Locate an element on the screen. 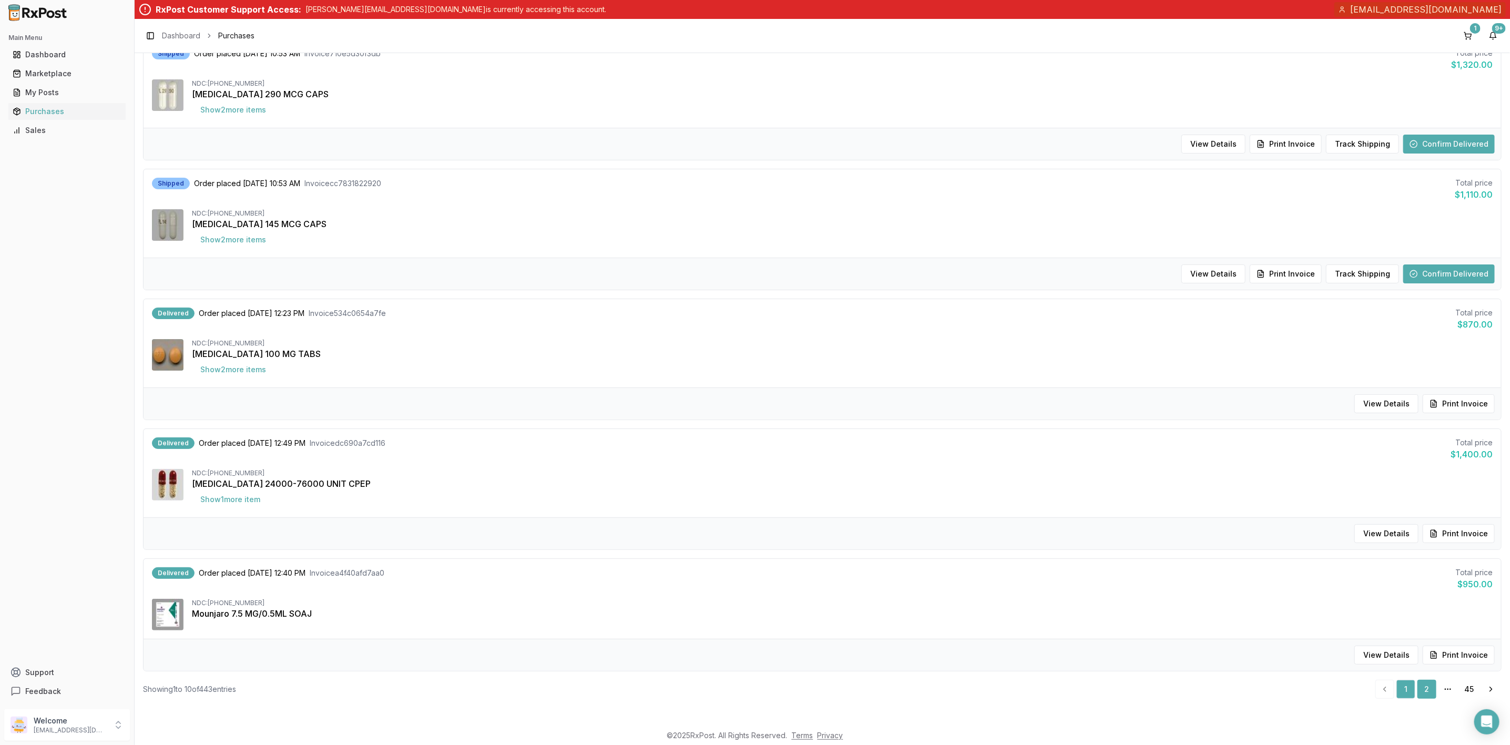  div: Showing 1 to 10 of 443 entries is located at coordinates (189, 689).